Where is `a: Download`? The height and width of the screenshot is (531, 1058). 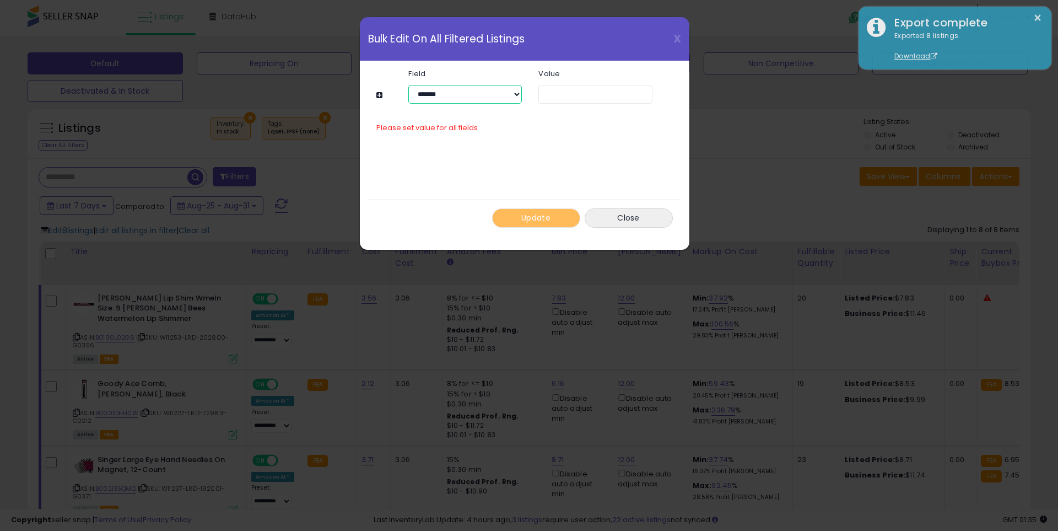
a: Download is located at coordinates (916, 56).